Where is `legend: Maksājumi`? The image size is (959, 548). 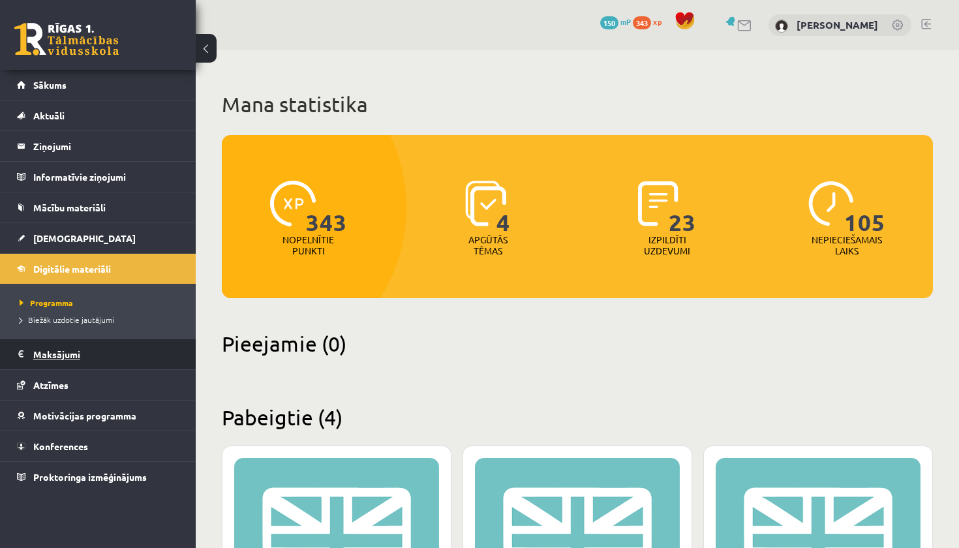
legend: Maksājumi is located at coordinates (106, 354).